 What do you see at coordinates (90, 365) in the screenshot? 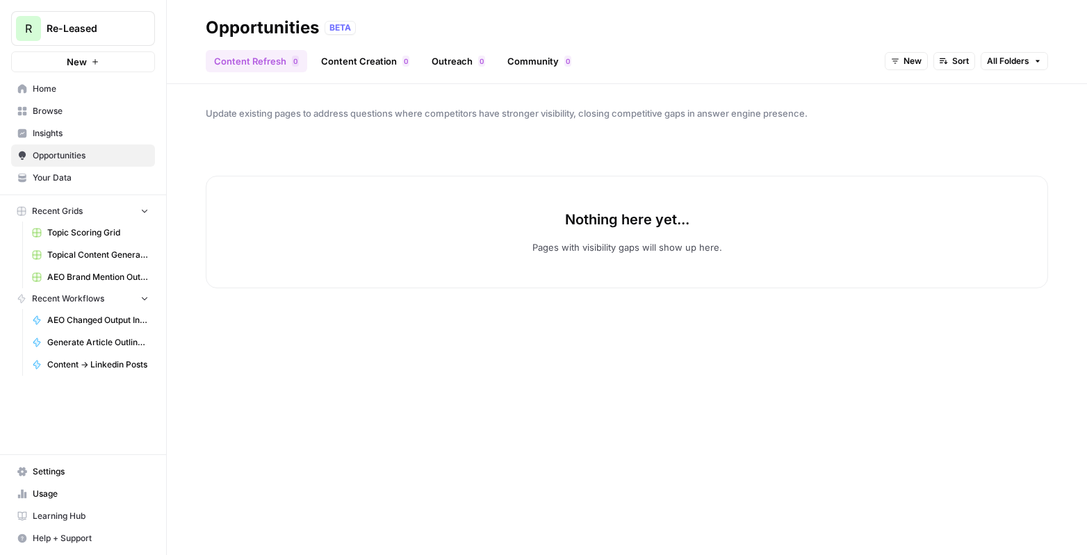
I see `a: Content -> Linkedin Posts` at bounding box center [90, 365].